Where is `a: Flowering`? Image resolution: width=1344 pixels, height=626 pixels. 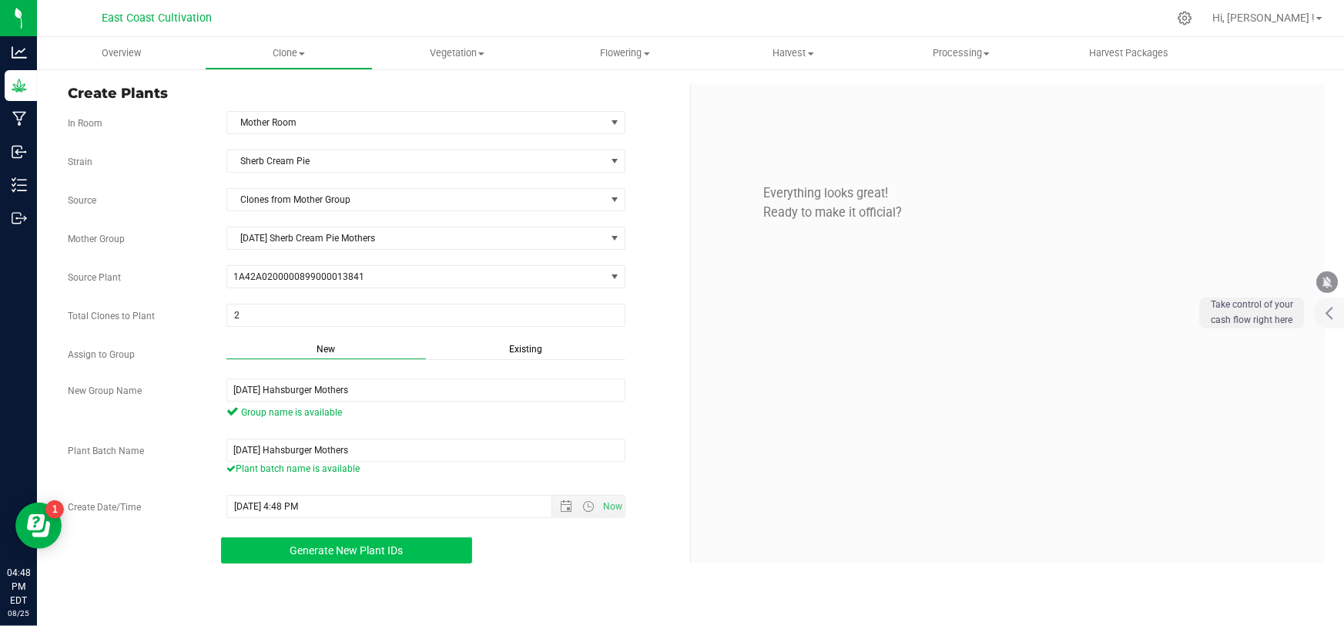
a: Flowering is located at coordinates (626, 53).